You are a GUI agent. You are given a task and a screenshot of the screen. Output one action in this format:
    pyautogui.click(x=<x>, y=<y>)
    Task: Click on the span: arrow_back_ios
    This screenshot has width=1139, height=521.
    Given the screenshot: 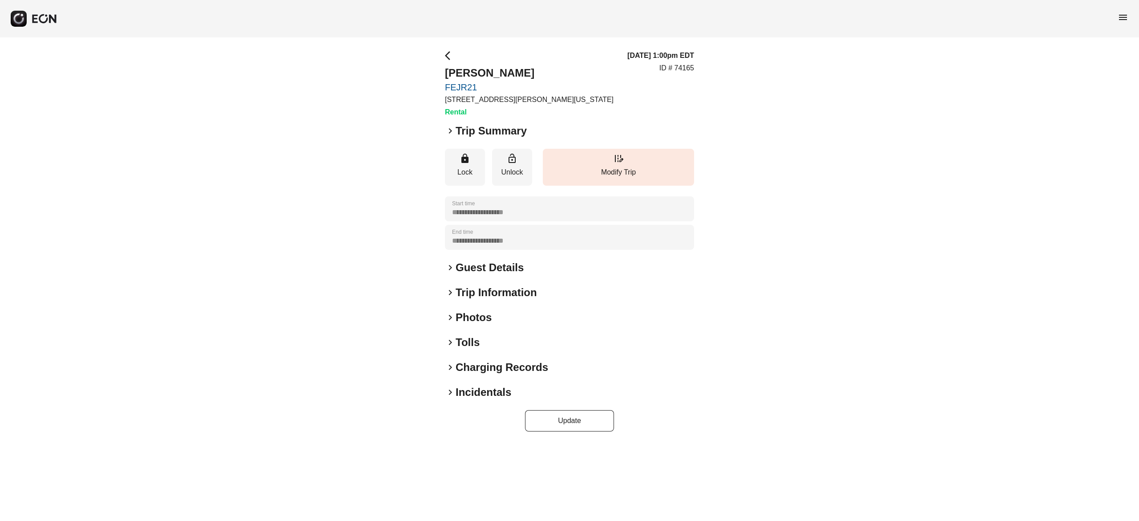 What is the action you would take?
    pyautogui.click(x=450, y=56)
    